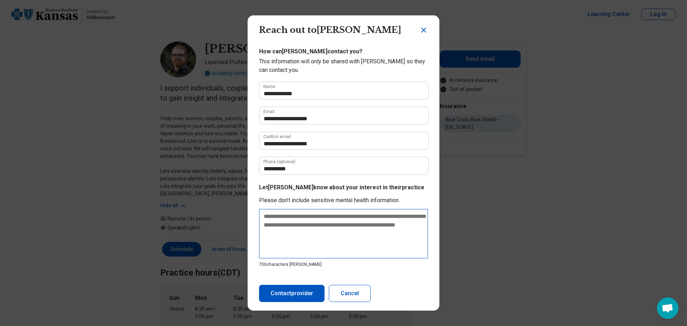 This screenshot has height=326, width=687. I want to click on p: Please don’t include sensitive mental health information., so click(344, 200).